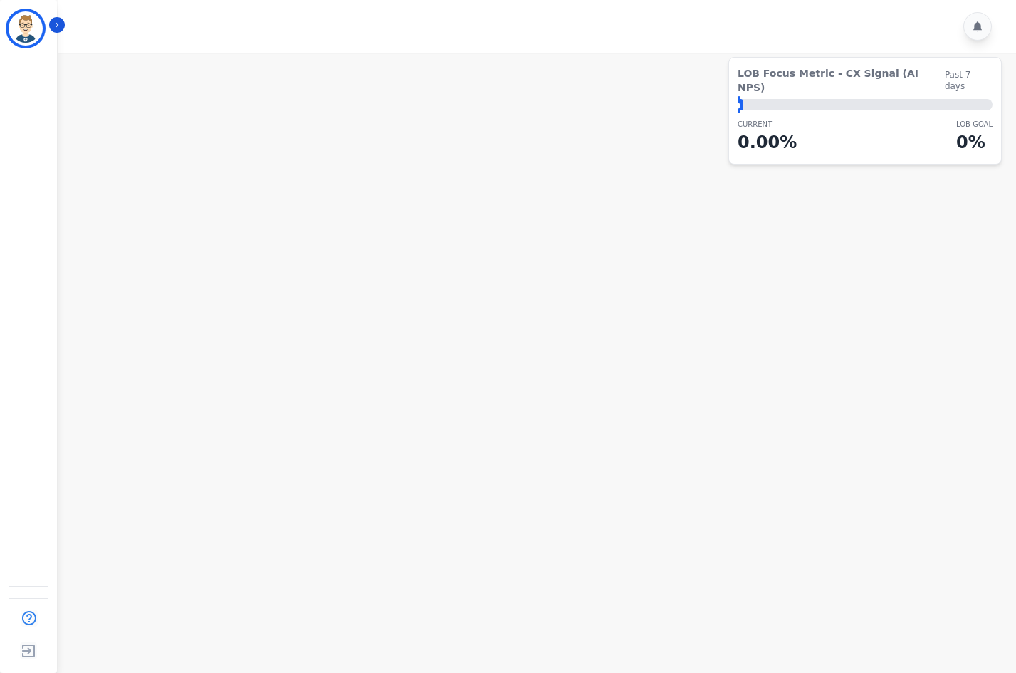 The height and width of the screenshot is (673, 1016). I want to click on p: LOB Goal, so click(974, 124).